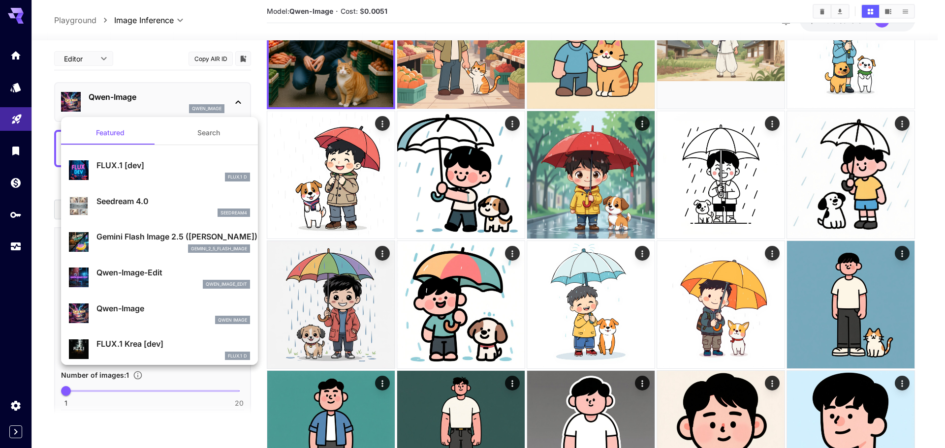 The image size is (945, 448). I want to click on button: Featured, so click(110, 133).